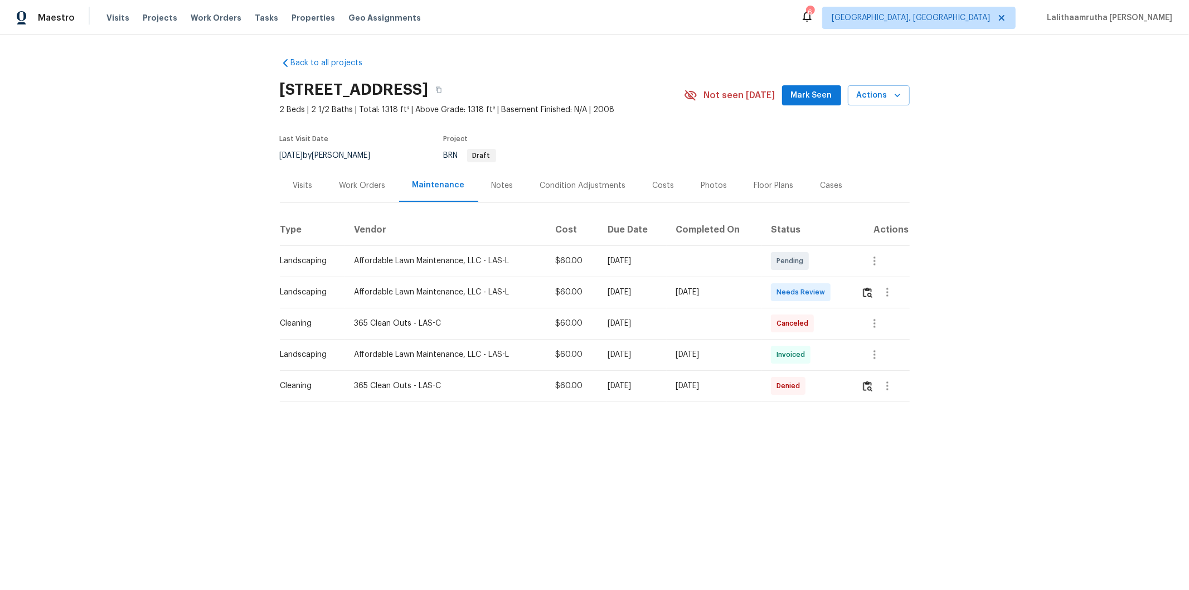  Describe the element at coordinates (56, 18) in the screenshot. I see `span: Maestro` at that location.